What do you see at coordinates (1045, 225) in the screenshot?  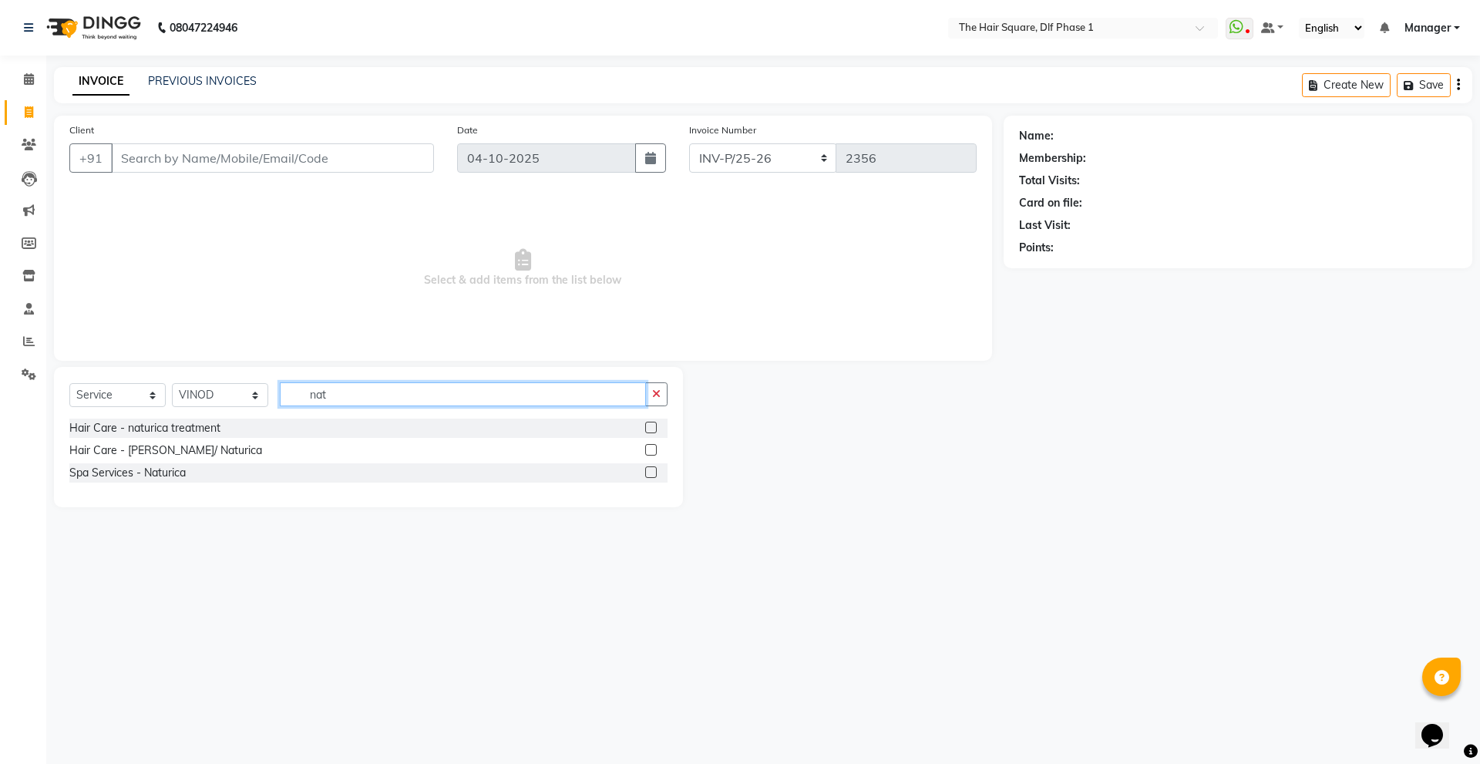 I see `div: Last Visit:` at bounding box center [1045, 225].